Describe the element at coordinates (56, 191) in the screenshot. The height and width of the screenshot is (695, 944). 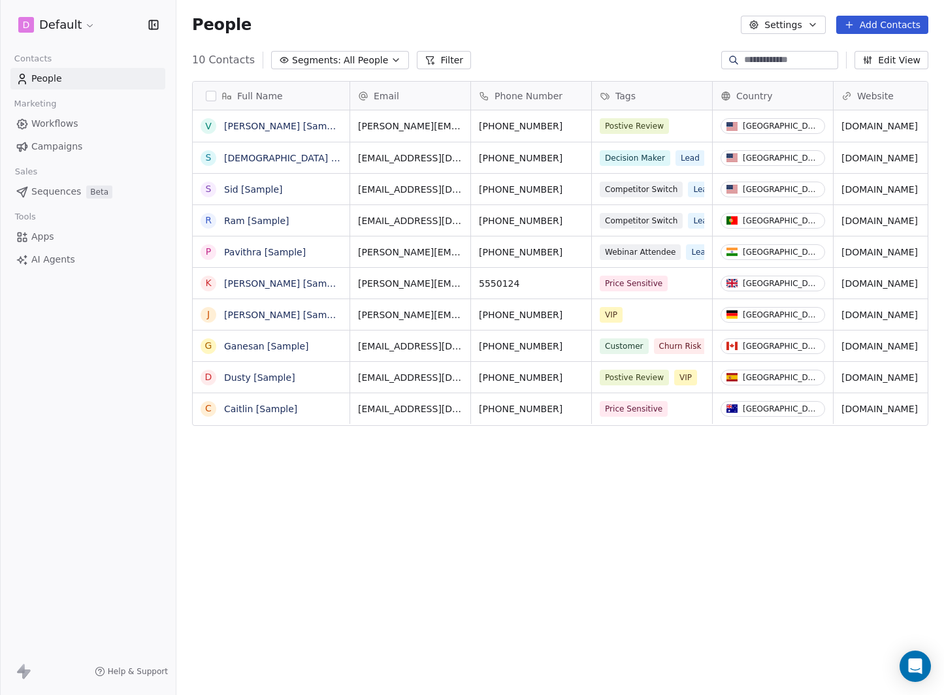
I see `span: Sequences` at that location.